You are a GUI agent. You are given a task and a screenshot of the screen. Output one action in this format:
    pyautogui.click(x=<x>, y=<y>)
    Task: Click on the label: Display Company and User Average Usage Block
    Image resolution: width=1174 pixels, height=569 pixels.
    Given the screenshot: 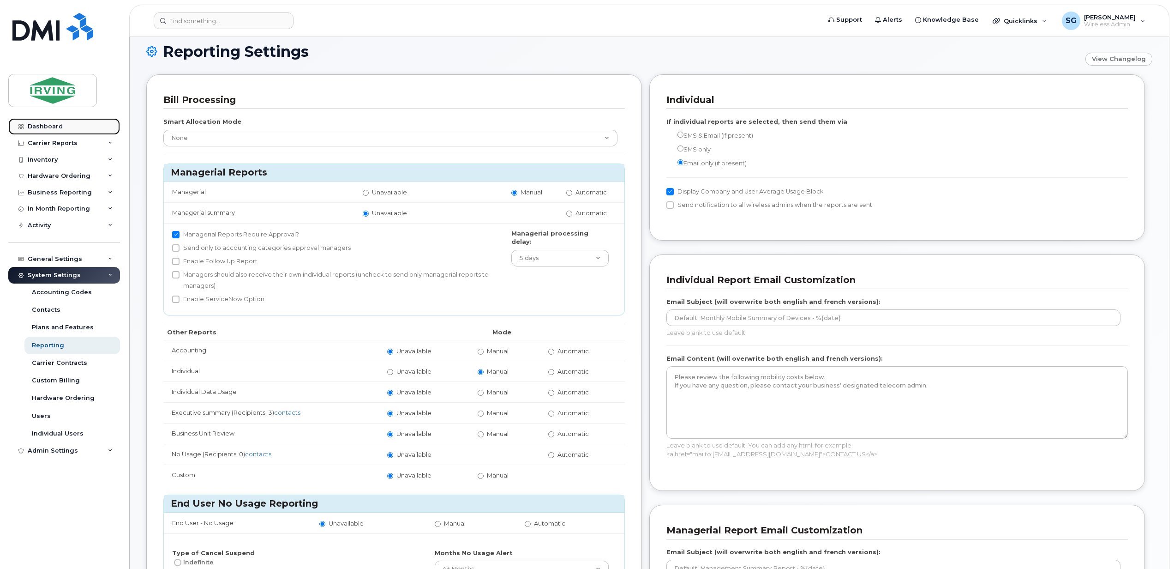 What is the action you would take?
    pyautogui.click(x=745, y=192)
    